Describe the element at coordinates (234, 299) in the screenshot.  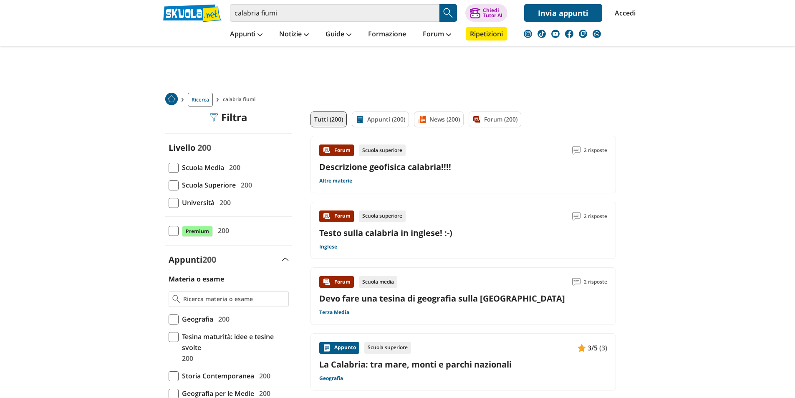
I see `input: Ricerca materia o esame` at that location.